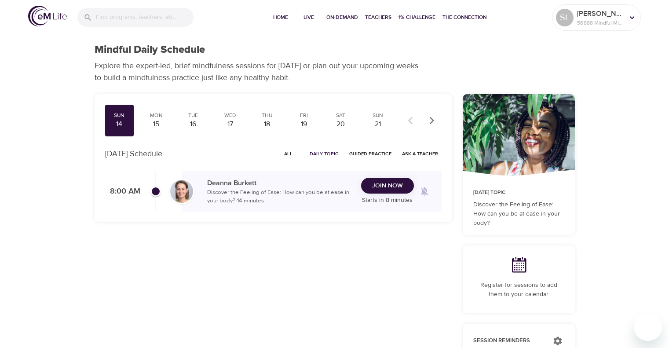 The image size is (669, 348). What do you see at coordinates (509, 341) in the screenshot?
I see `p: Session Reminders` at bounding box center [509, 341].